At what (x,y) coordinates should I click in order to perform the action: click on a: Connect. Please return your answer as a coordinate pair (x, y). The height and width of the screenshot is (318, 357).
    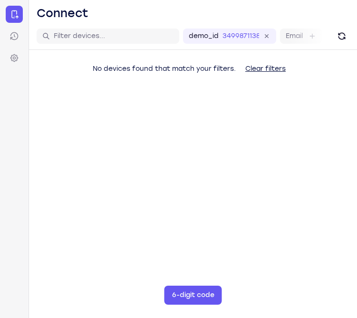
    Looking at the image, I should click on (14, 14).